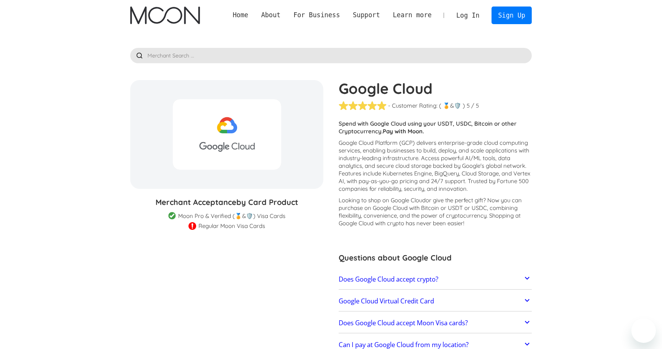 This screenshot has height=349, width=662. I want to click on a: Does Google Cloud accept Moon Visa cards?, so click(435, 323).